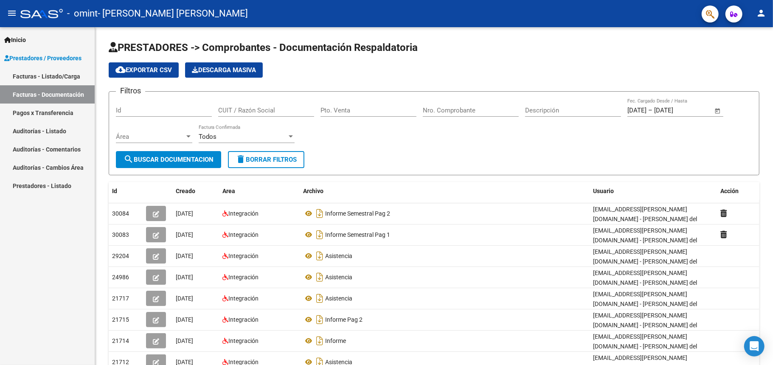 This screenshot has height=365, width=773. Describe the element at coordinates (263, 48) in the screenshot. I see `span: PRESTADORES -> Comprobantes - Documentación Respaldatoria` at that location.